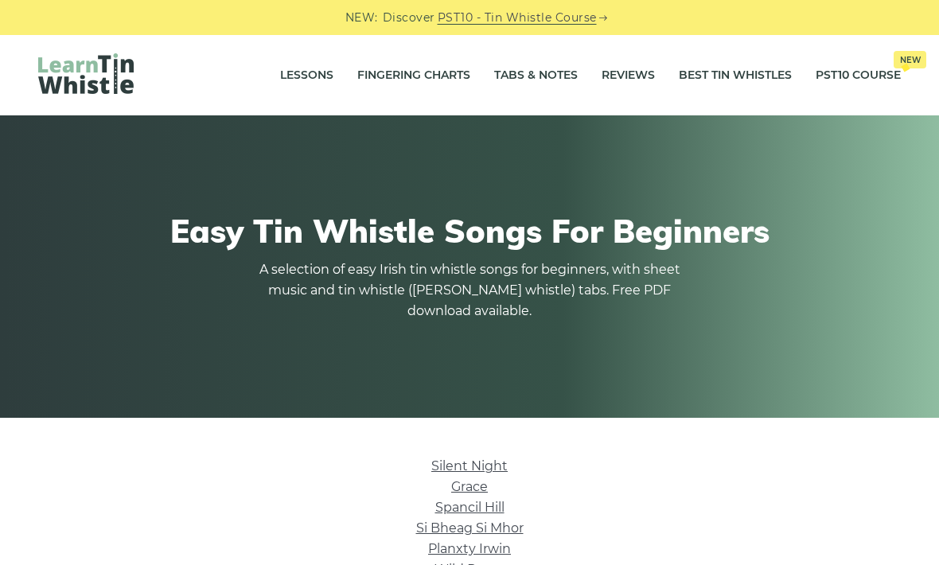  What do you see at coordinates (470, 291) in the screenshot?
I see `p: A selection of easy Irish tin whistle songs for beginners, with sheet music and tin whistle ([PER...` at bounding box center [470, 291].